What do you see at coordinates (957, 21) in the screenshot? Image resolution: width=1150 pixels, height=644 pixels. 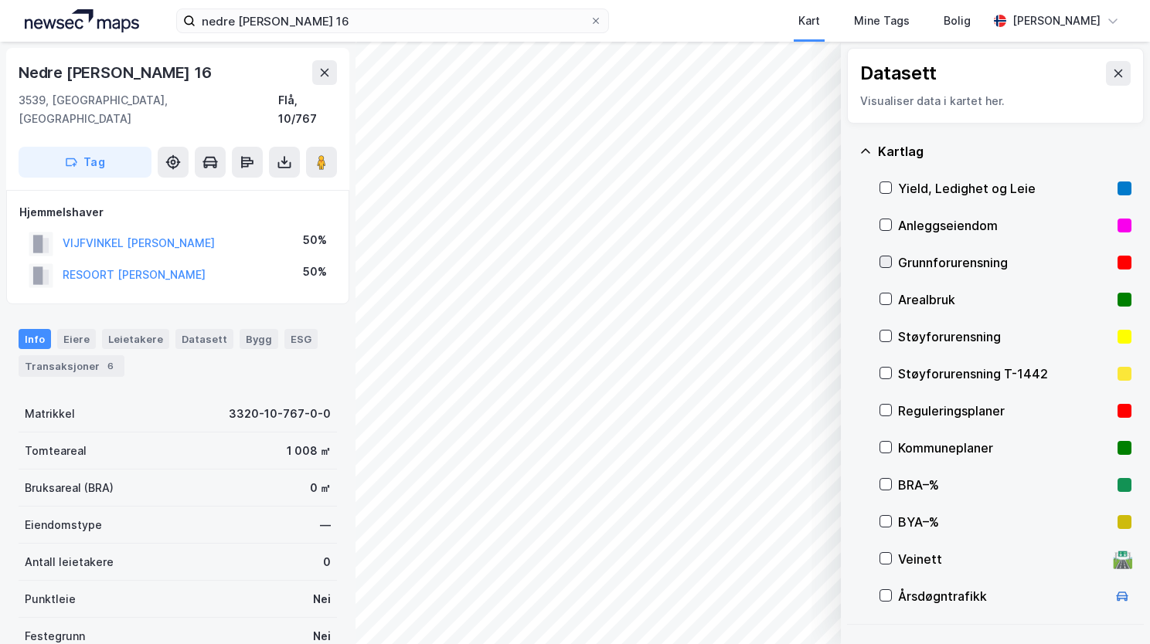 I see `div: Bolig` at bounding box center [957, 21].